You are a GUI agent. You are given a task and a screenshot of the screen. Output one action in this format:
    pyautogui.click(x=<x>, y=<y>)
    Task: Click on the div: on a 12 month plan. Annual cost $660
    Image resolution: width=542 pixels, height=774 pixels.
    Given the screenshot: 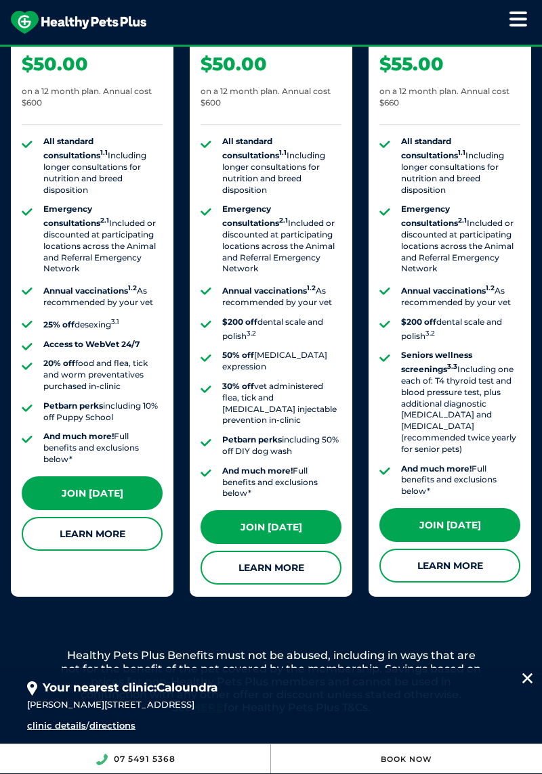 What is the action you would take?
    pyautogui.click(x=450, y=97)
    